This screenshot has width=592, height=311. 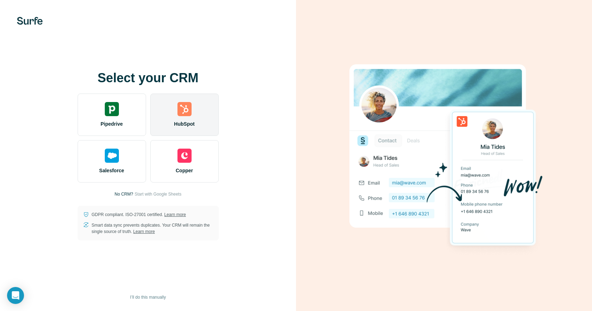 What do you see at coordinates (112, 124) in the screenshot?
I see `span: Pipedrive` at bounding box center [112, 124].